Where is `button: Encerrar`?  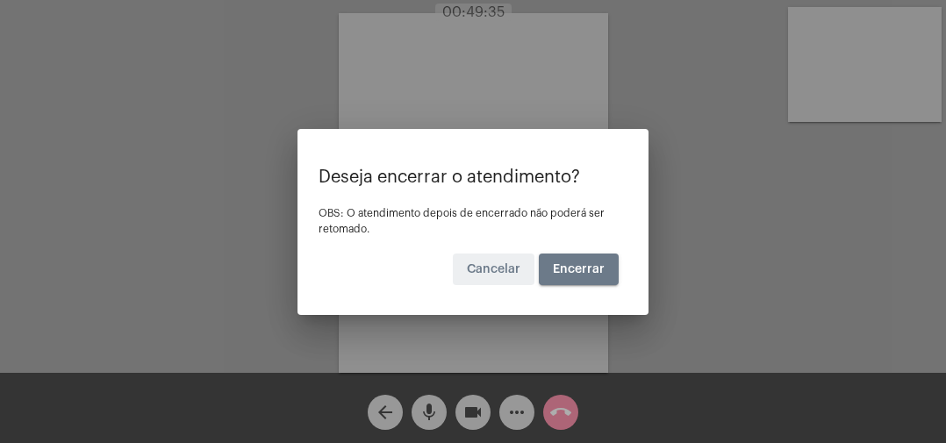 button: Encerrar is located at coordinates (578, 269).